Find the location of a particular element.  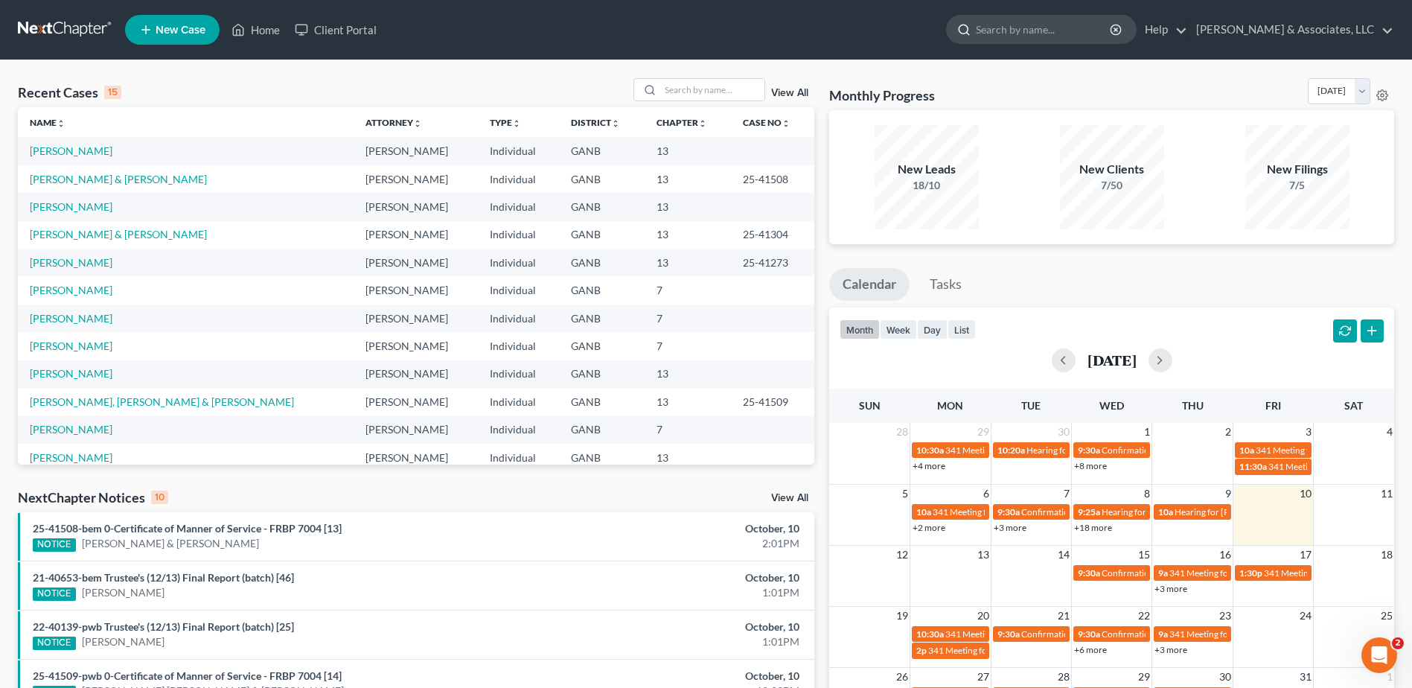

span: 28 is located at coordinates (1064, 677).